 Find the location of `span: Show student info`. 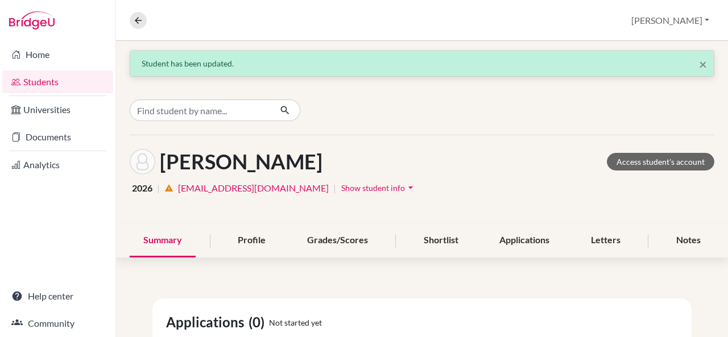

span: Show student info is located at coordinates (373, 188).